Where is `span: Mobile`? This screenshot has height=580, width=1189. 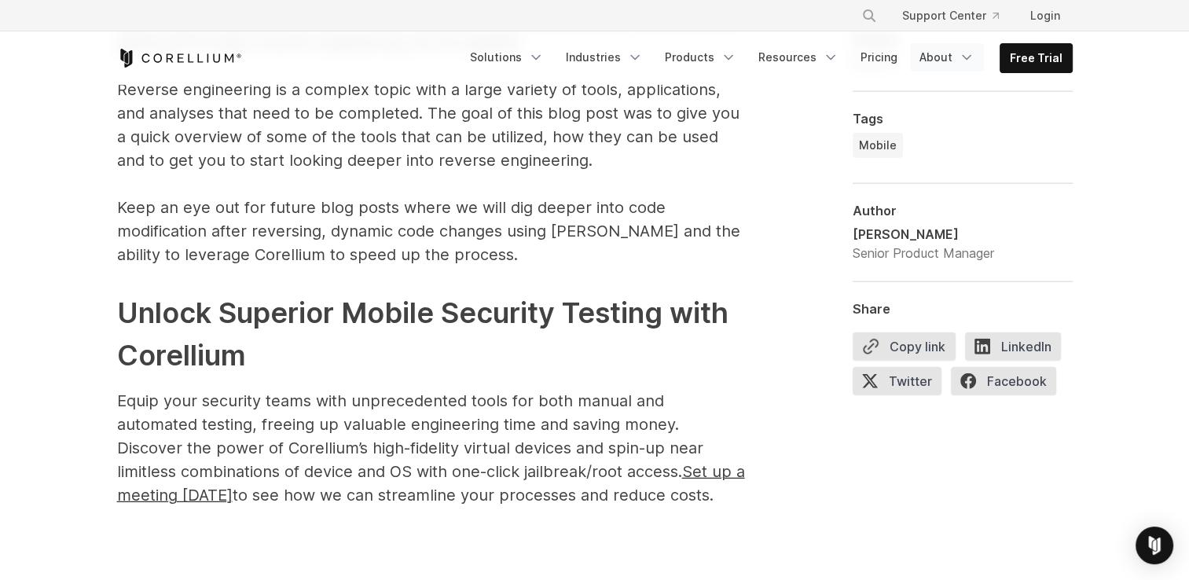
span: Mobile is located at coordinates (878, 145).